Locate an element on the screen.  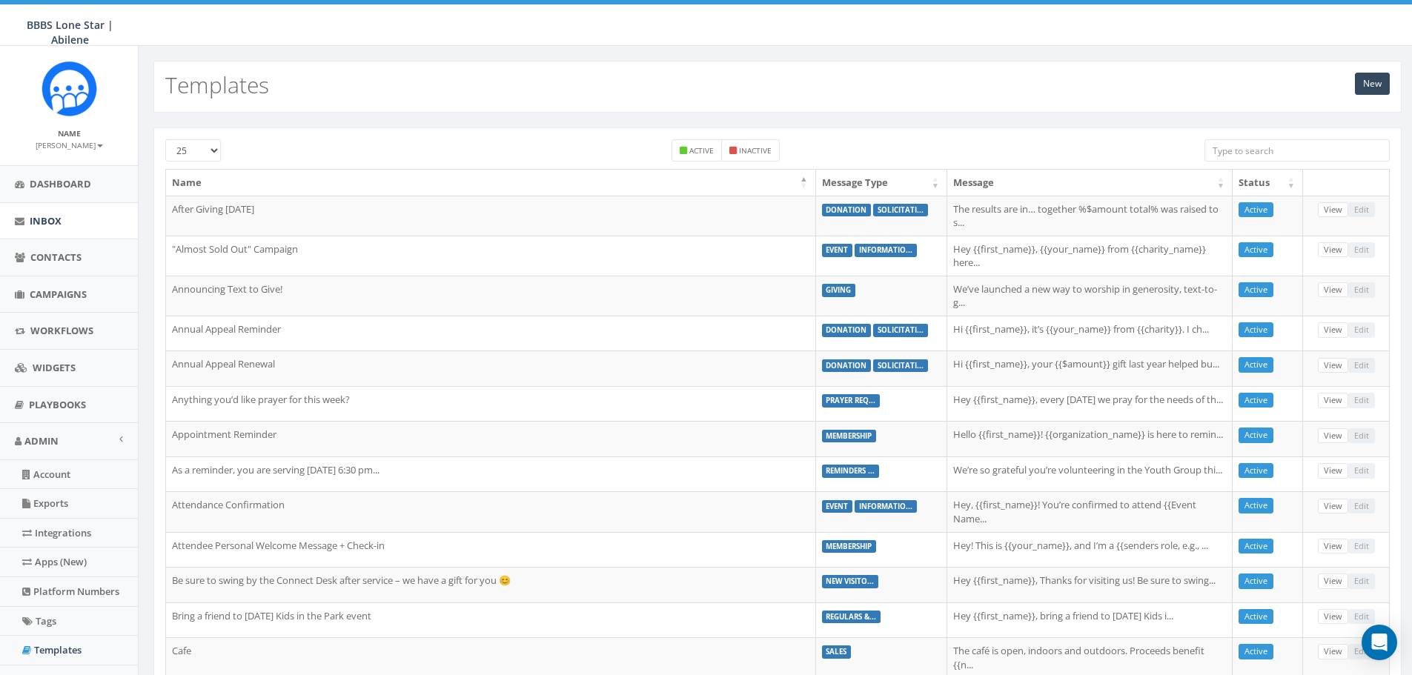
td: Hi {{first_name}}, your {{$amount}} gift last year helped bu... is located at coordinates (1090, 368).